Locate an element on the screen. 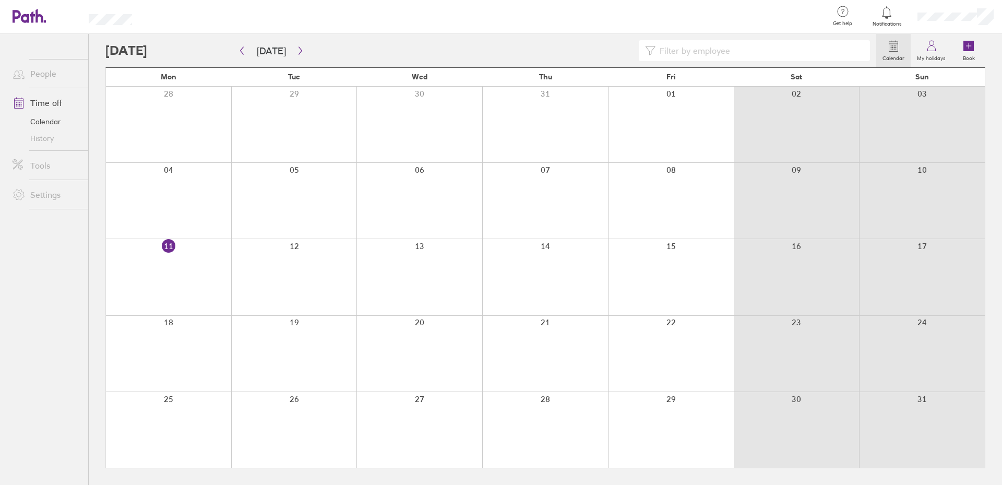 The height and width of the screenshot is (485, 1002). span: Tue is located at coordinates (294, 77).